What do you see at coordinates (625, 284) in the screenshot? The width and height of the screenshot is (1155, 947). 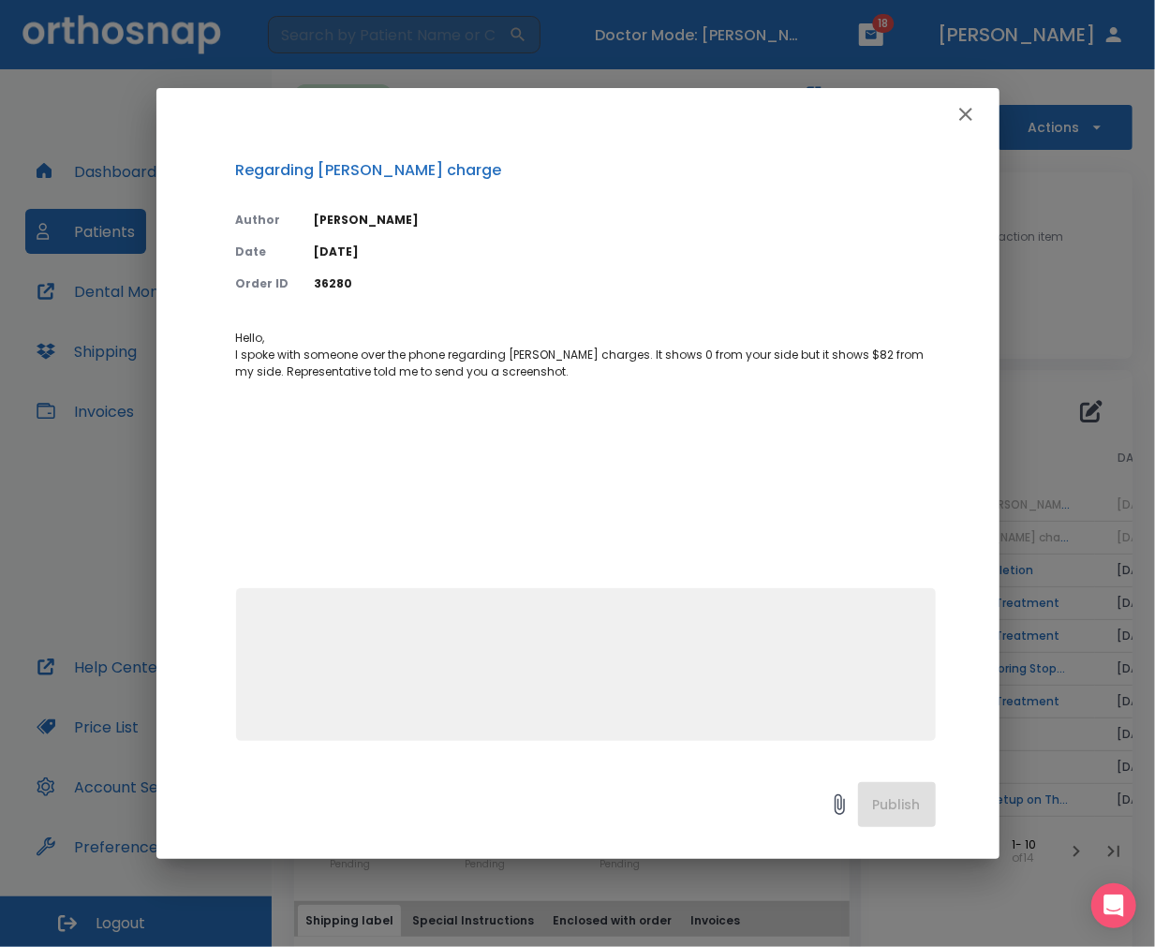 I see `p: 36280` at bounding box center [625, 284].